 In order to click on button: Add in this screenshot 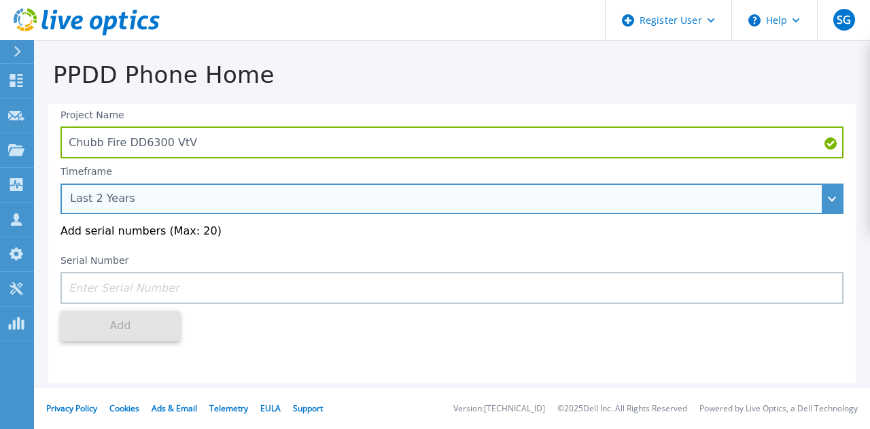, I will do `click(120, 325)`.